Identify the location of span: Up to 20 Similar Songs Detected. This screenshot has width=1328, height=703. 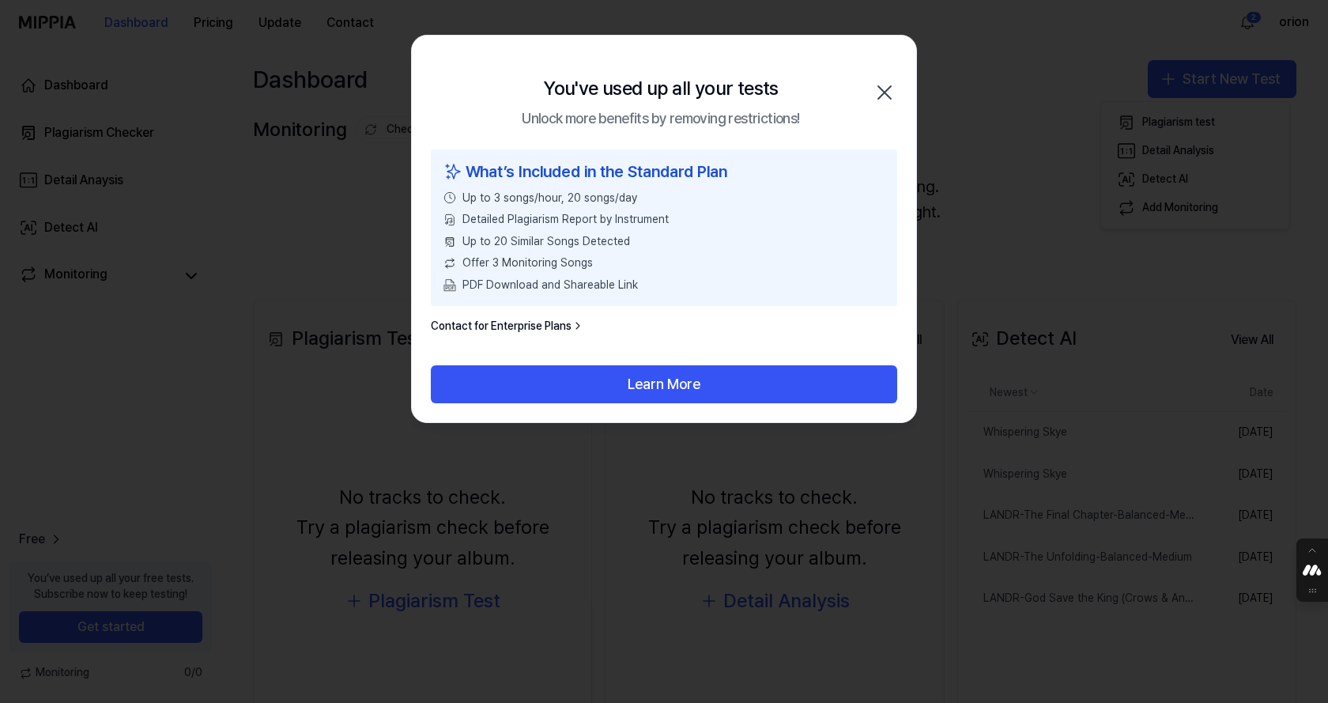
(546, 242).